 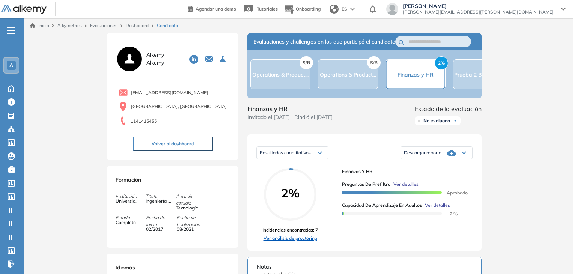 What do you see at coordinates (448, 109) in the screenshot?
I see `span: Estado de la evaluación` at bounding box center [448, 109].